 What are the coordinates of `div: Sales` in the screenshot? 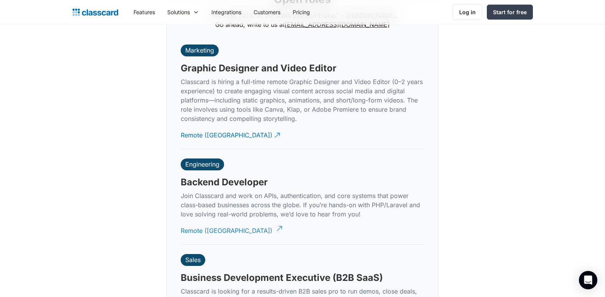 It's located at (193, 260).